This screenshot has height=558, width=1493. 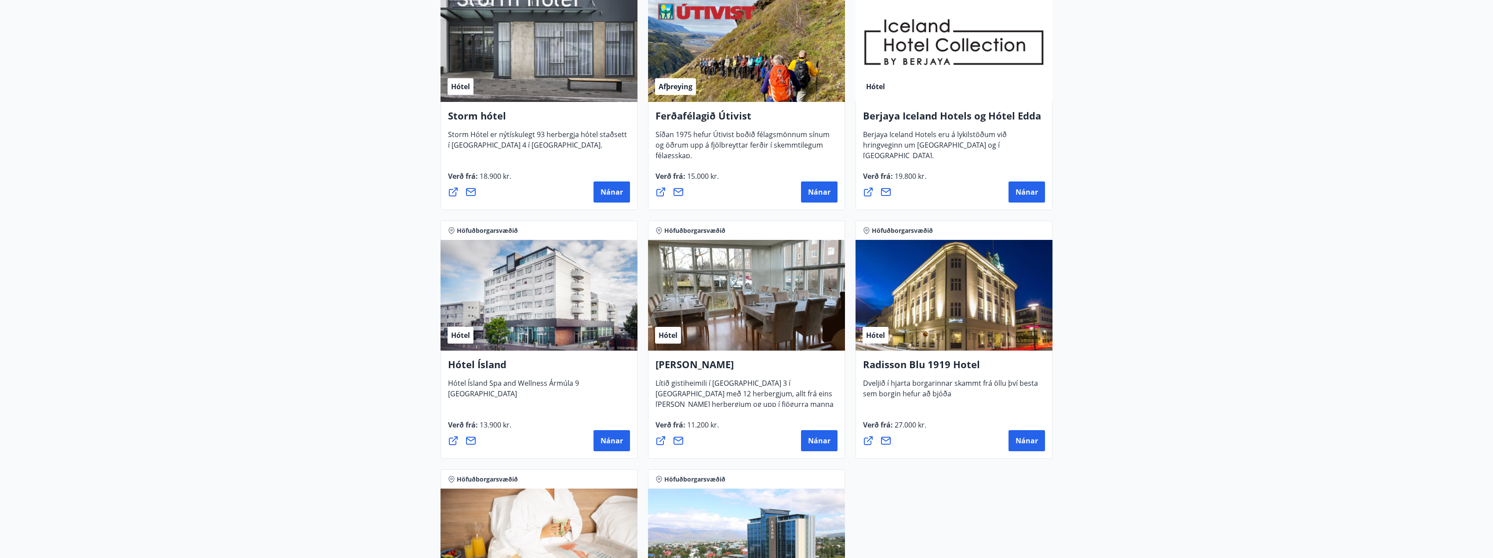 I want to click on h4: Radisson Blu 1919 Hotel, so click(x=954, y=368).